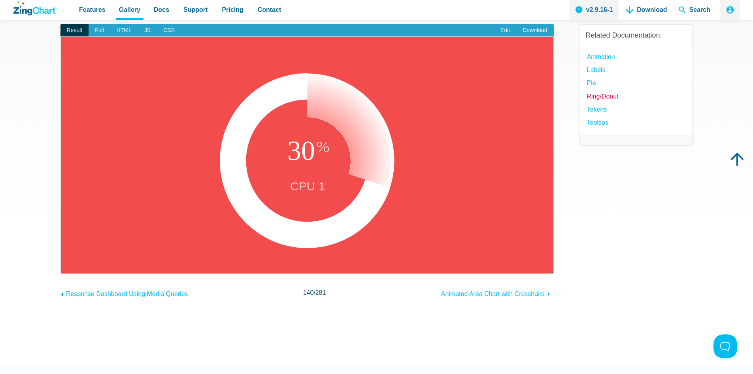 The width and height of the screenshot is (753, 374). Describe the element at coordinates (497, 293) in the screenshot. I see `a: Animated Area Chart with Crosshairs` at that location.